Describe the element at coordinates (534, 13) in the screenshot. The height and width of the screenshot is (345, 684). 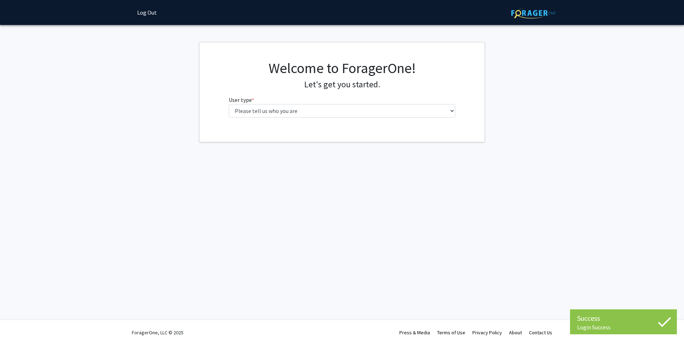
I see `img: ForagerOne Logo` at that location.